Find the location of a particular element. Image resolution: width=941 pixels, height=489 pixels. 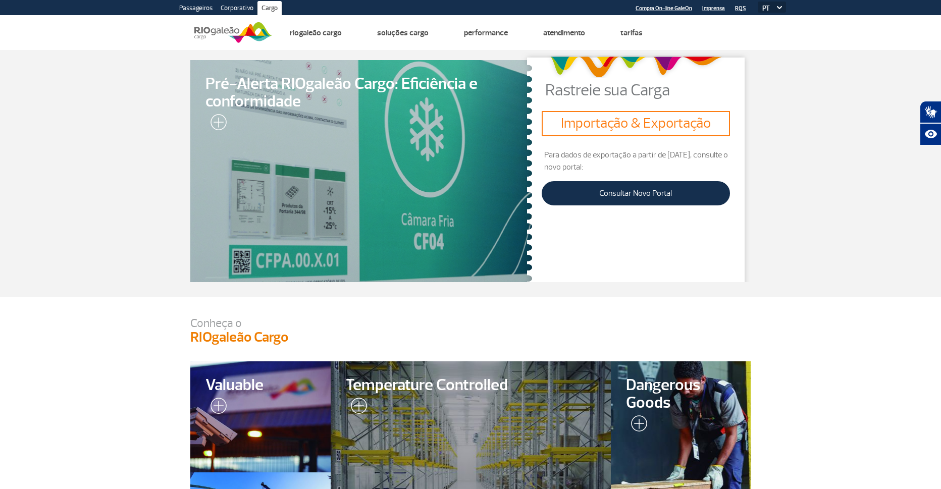

h3: Importação & Exportação is located at coordinates (636, 124).